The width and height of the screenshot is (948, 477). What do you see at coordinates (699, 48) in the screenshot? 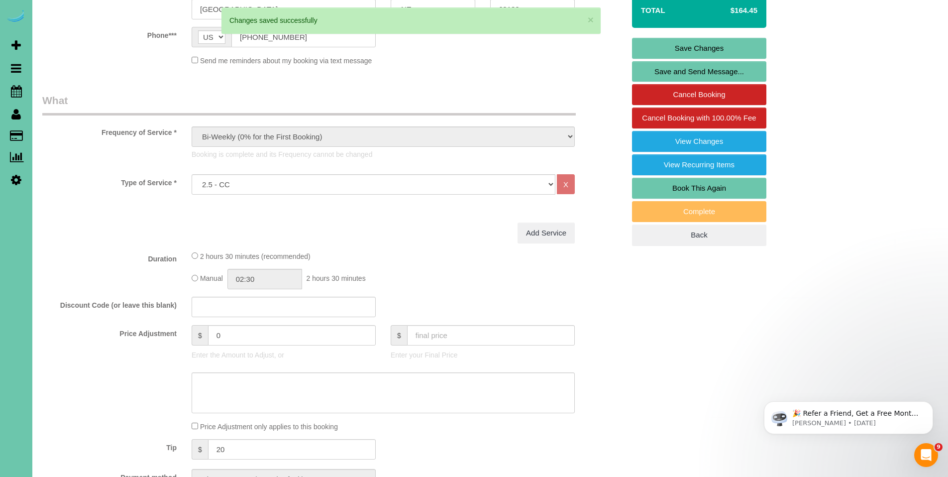
I see `a: Save Changes` at bounding box center [699, 48].